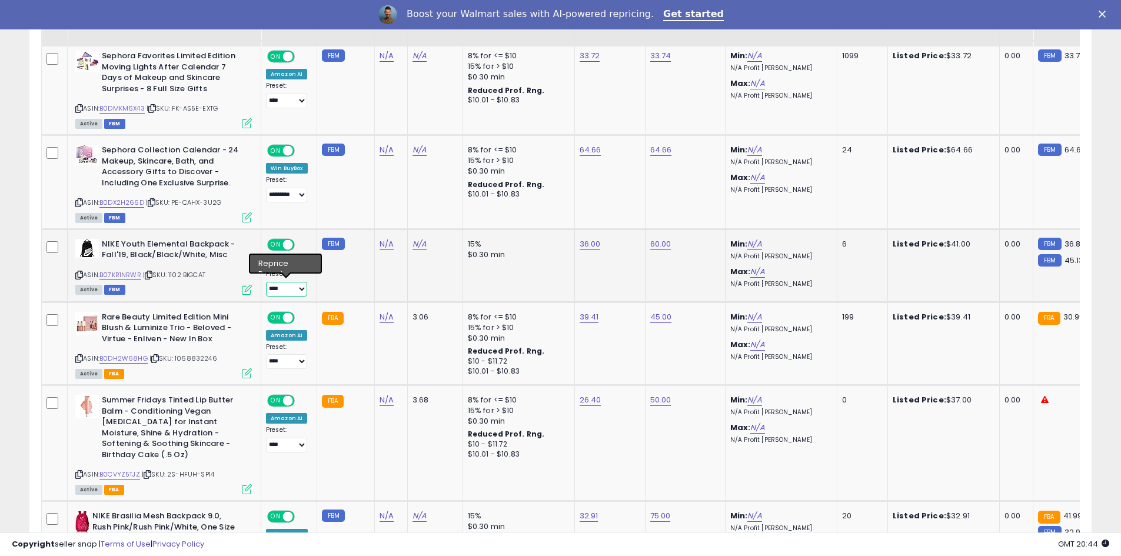  What do you see at coordinates (87, 407) in the screenshot?
I see `img: 31AObw01hwL._SL40_.jpg` at bounding box center [87, 407].